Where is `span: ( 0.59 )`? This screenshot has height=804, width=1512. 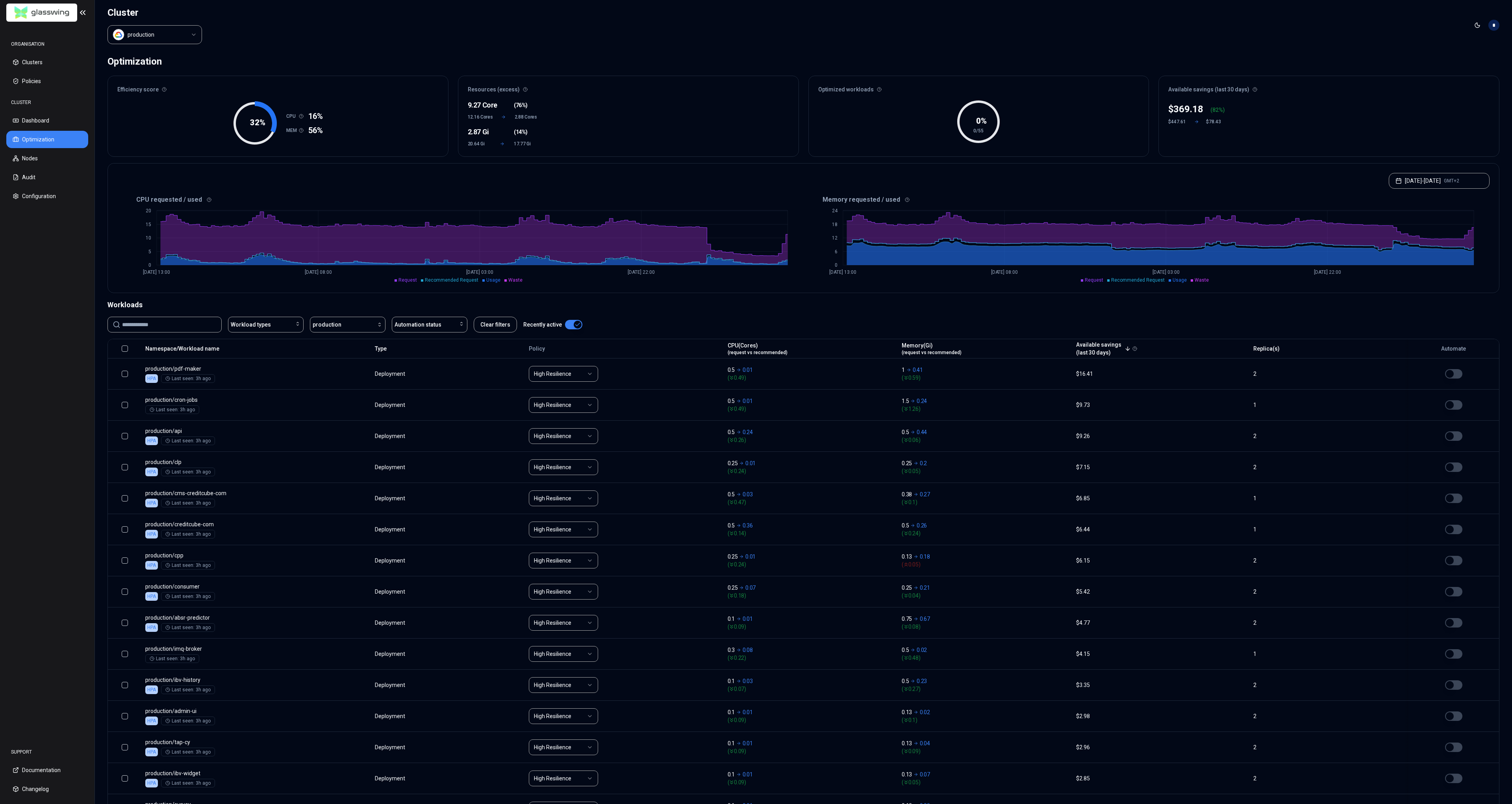
span: ( 0.59 ) is located at coordinates (985, 378).